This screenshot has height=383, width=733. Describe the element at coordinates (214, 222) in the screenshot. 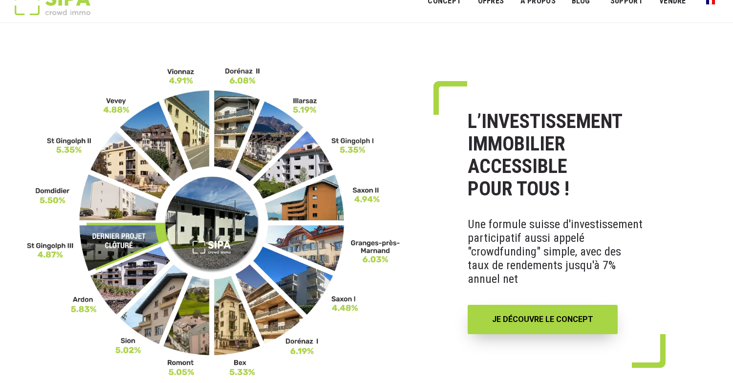

I see `img: FR-_3__11zon` at that location.